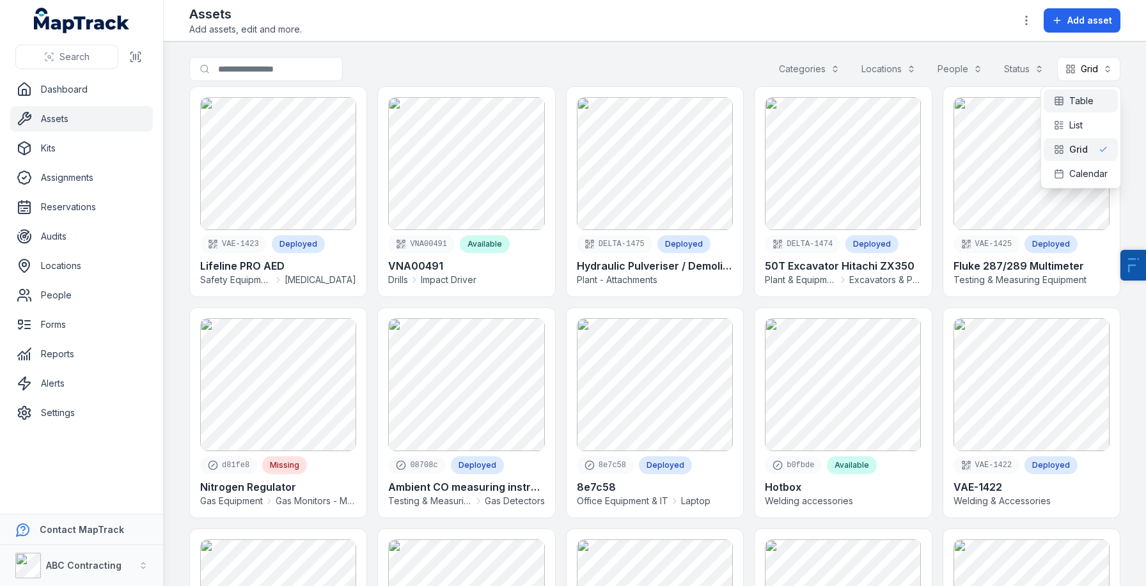 This screenshot has height=586, width=1146. I want to click on span: Calendar, so click(1088, 174).